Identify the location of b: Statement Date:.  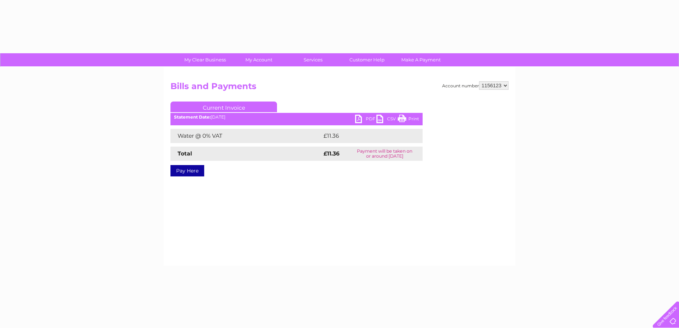
(192, 117).